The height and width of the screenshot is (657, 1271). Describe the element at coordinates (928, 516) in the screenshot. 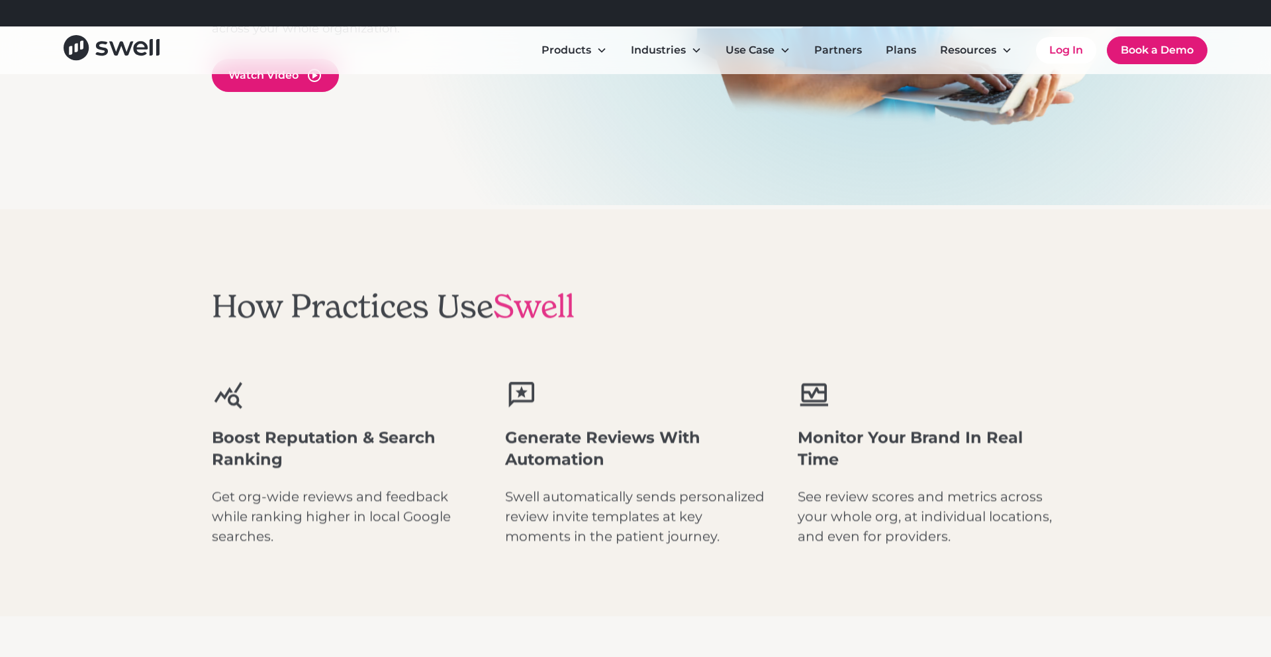

I see `p: See review scores and metrics across your whole org, at individual locations, and even for provid...` at that location.